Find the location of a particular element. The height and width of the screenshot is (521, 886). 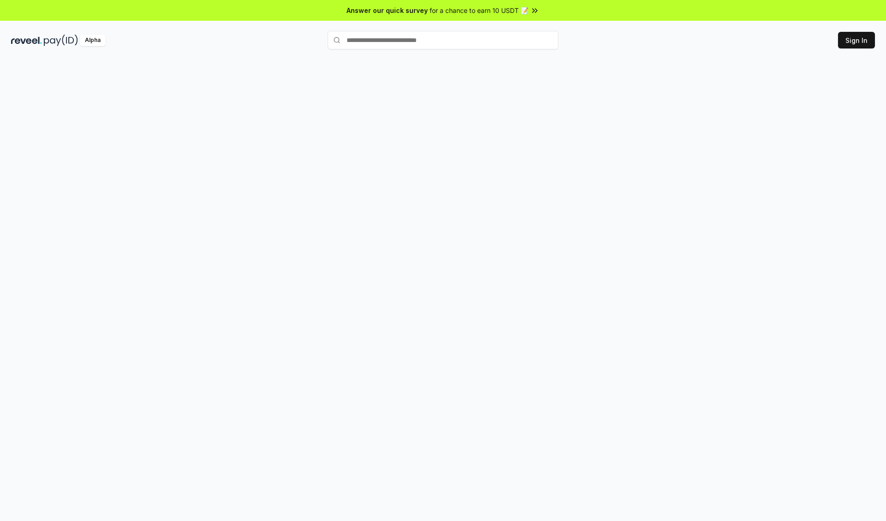

img: pay_id is located at coordinates (61, 40).